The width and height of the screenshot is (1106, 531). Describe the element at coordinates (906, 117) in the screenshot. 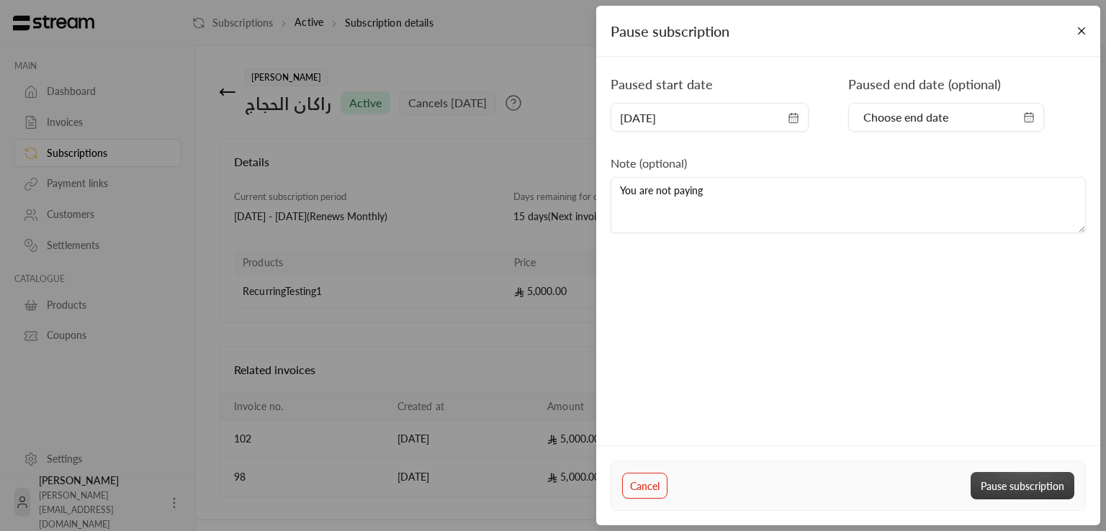

I see `span: Choose end date` at that location.